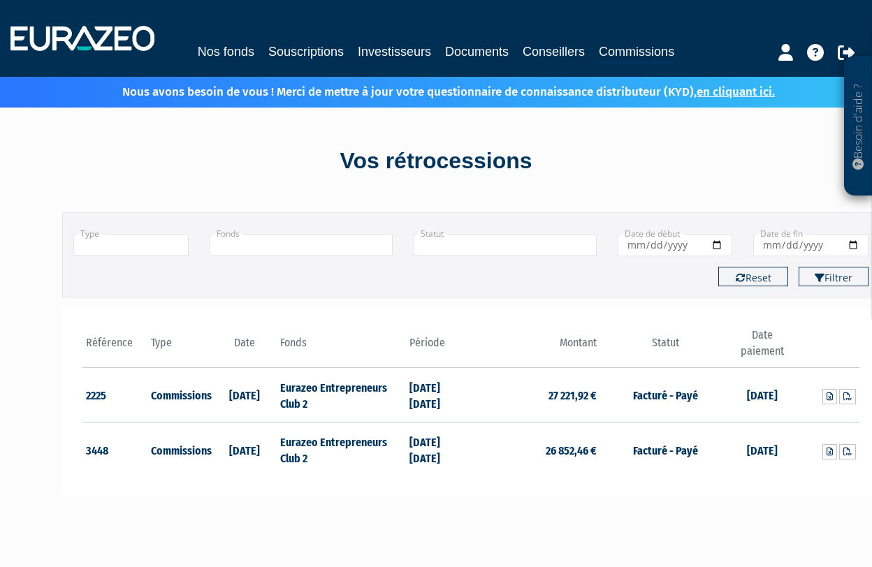 This screenshot has height=567, width=872. Describe the element at coordinates (553, 52) in the screenshot. I see `a: Conseillers` at that location.